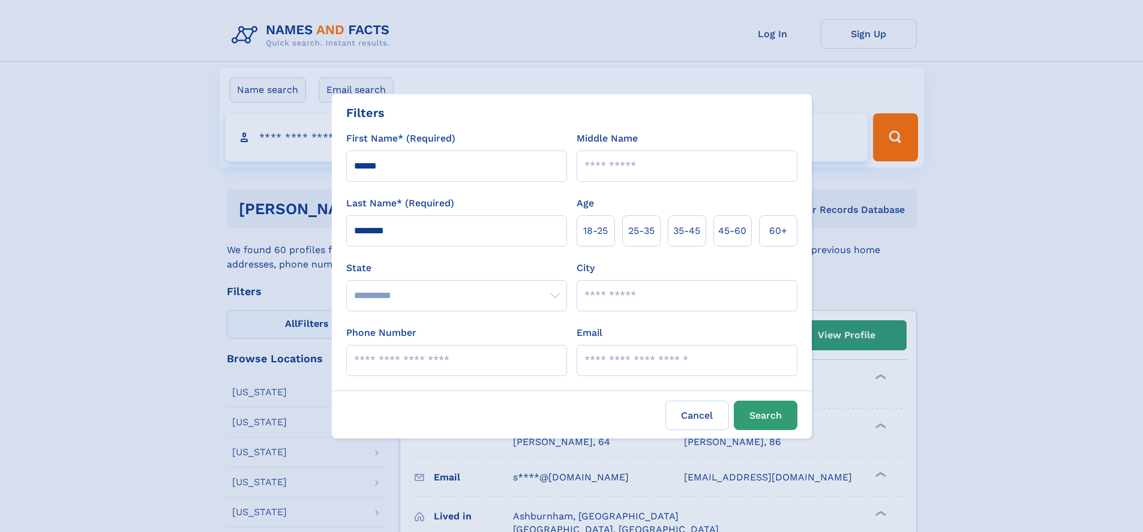 The width and height of the screenshot is (1143, 532). Describe the element at coordinates (642, 231) in the screenshot. I see `span: 25‑35` at that location.